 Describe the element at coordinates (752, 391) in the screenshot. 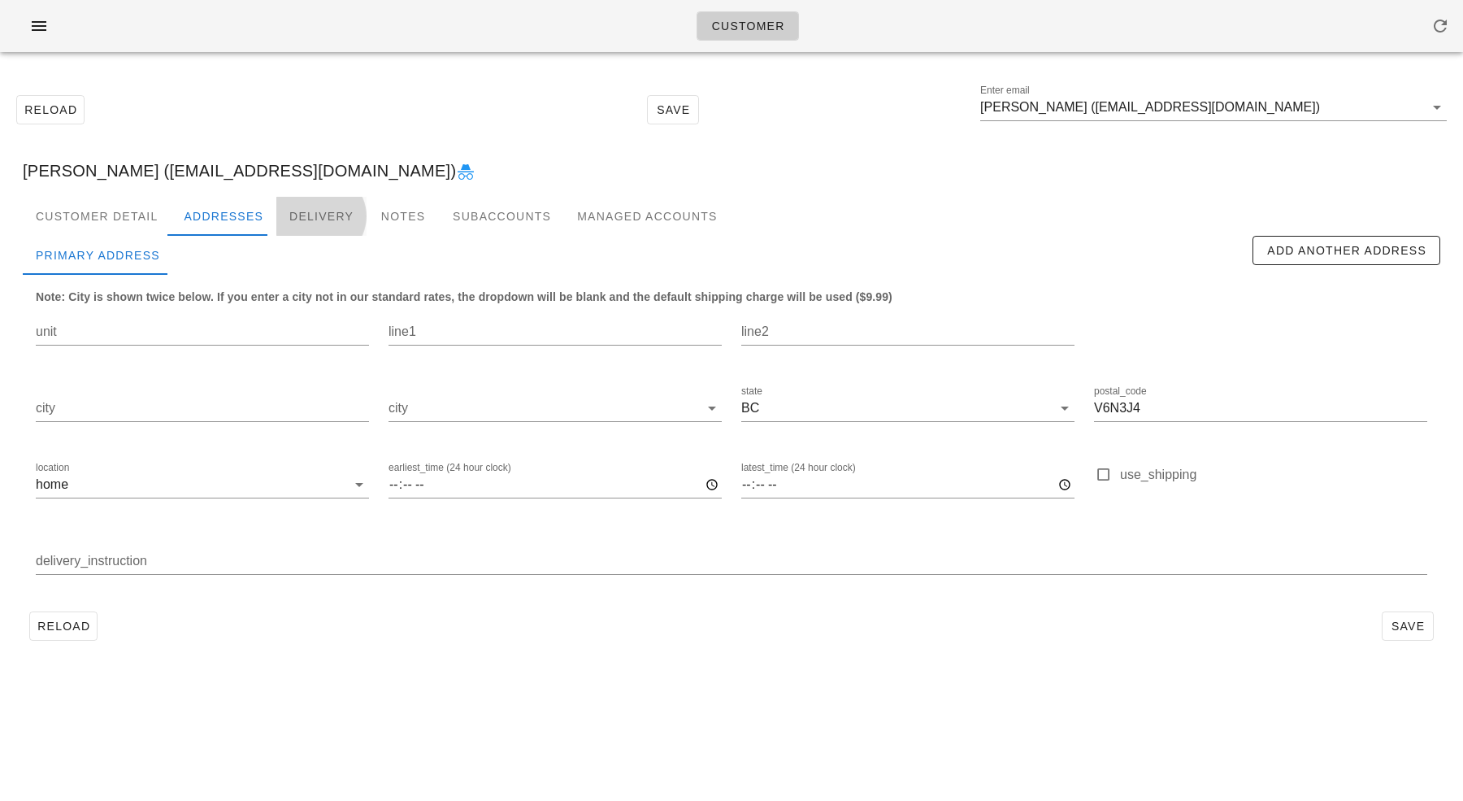

I see `label: state` at that location.